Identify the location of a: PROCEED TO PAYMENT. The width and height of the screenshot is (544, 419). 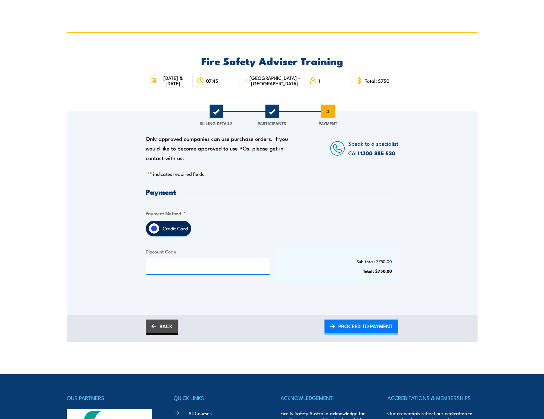
(362, 327).